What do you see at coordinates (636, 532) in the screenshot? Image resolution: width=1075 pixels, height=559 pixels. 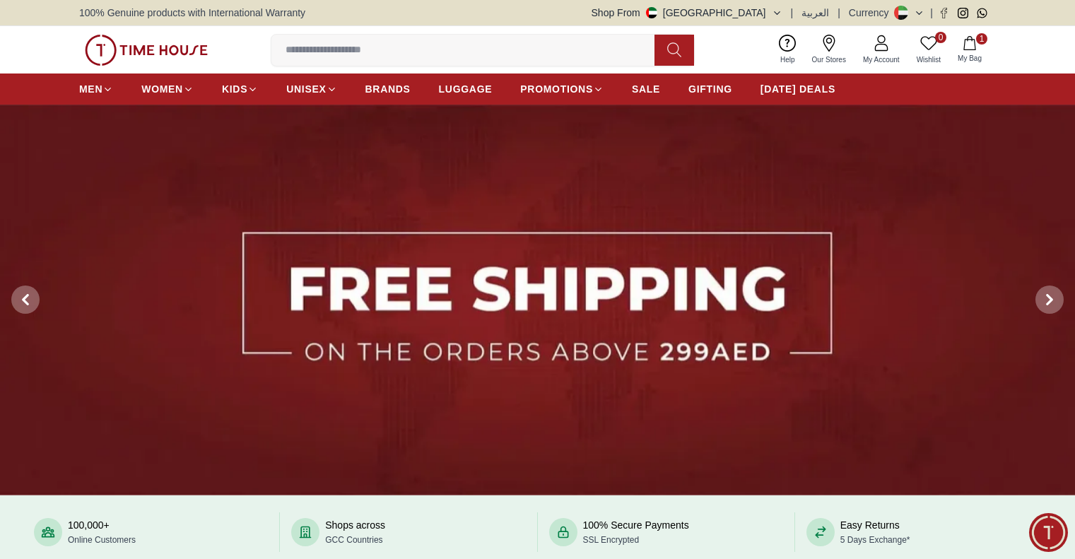 I see `div: 100% Secure Payments` at bounding box center [636, 532].